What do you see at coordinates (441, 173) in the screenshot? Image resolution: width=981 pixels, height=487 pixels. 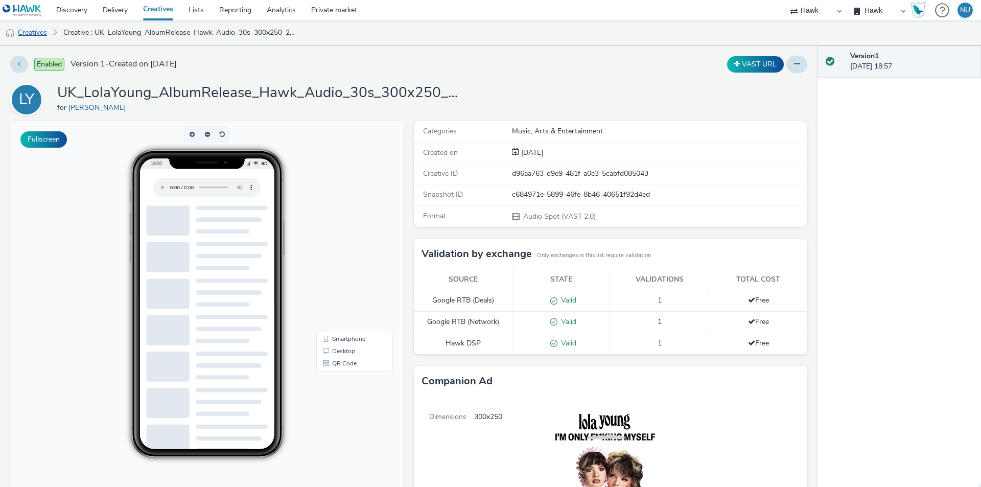 I see `span: Creative ID` at bounding box center [441, 173].